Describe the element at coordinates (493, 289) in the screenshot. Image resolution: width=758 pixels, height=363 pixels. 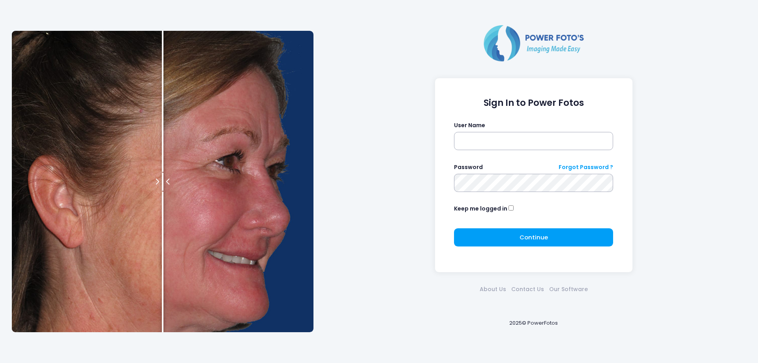
I see `a: About Us` at that location.